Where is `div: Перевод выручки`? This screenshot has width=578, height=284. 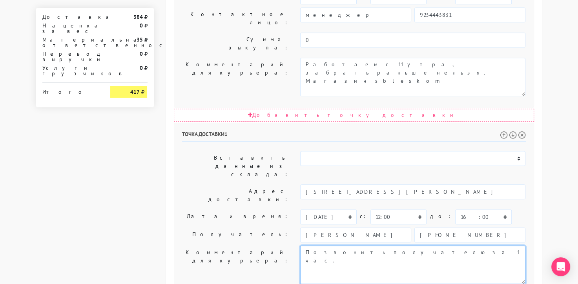
div: Перевод выручки is located at coordinates (71, 56).